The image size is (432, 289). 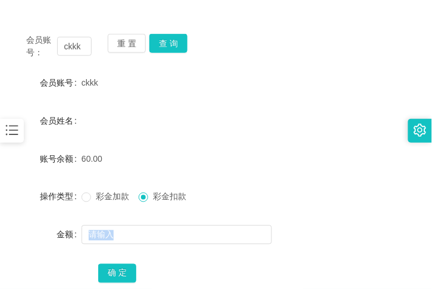 What do you see at coordinates (61, 159) in the screenshot?
I see `label: 账号余额` at bounding box center [61, 159].